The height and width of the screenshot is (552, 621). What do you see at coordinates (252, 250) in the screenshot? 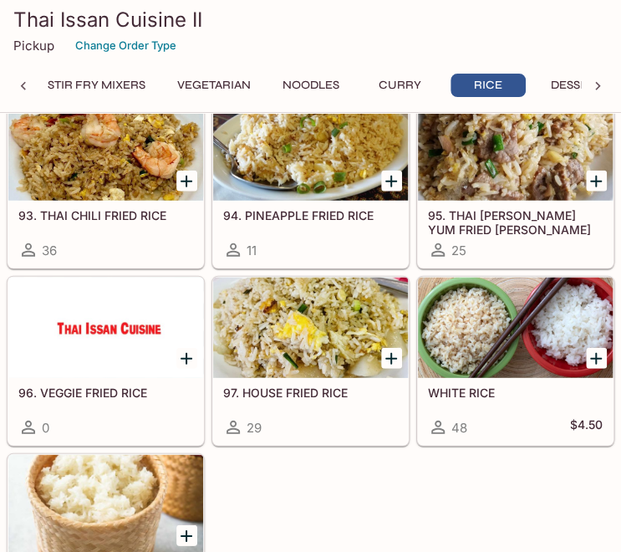
I see `span: 11` at bounding box center [252, 250].